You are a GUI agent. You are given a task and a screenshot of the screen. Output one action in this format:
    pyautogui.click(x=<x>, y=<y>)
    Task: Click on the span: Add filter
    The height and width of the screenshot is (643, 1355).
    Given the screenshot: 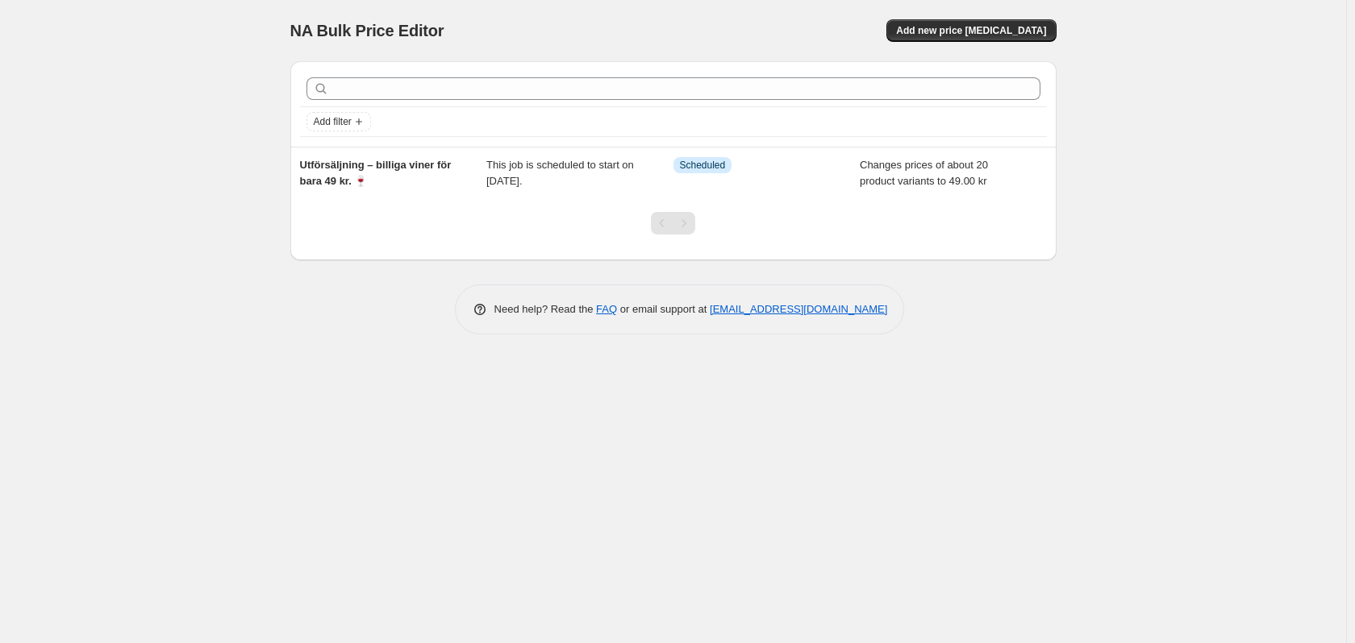 What is the action you would take?
    pyautogui.click(x=332, y=122)
    